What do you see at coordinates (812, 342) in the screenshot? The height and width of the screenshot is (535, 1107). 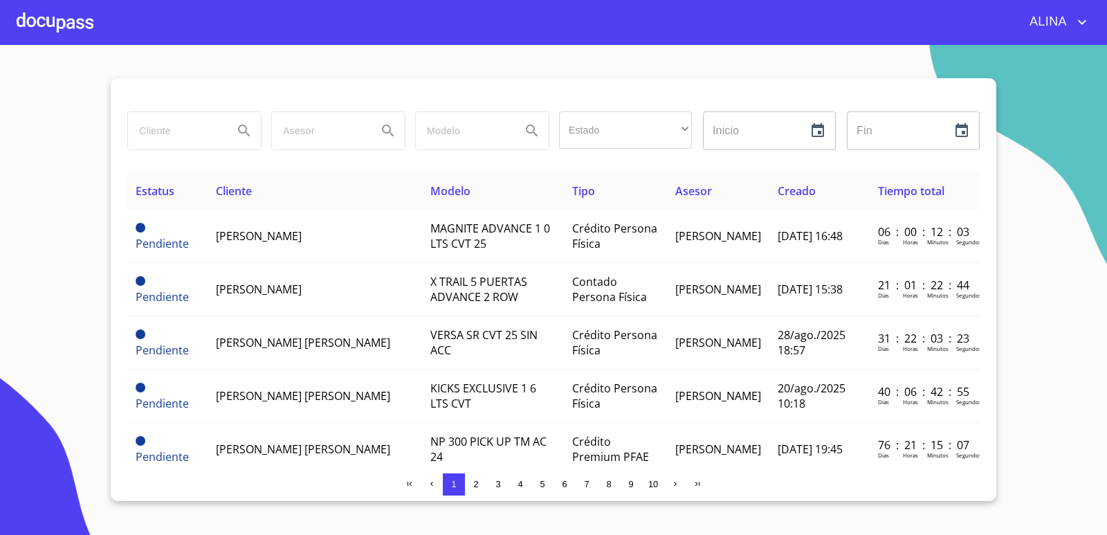 I see `span: 28/ago./2025 18:57` at bounding box center [812, 342].